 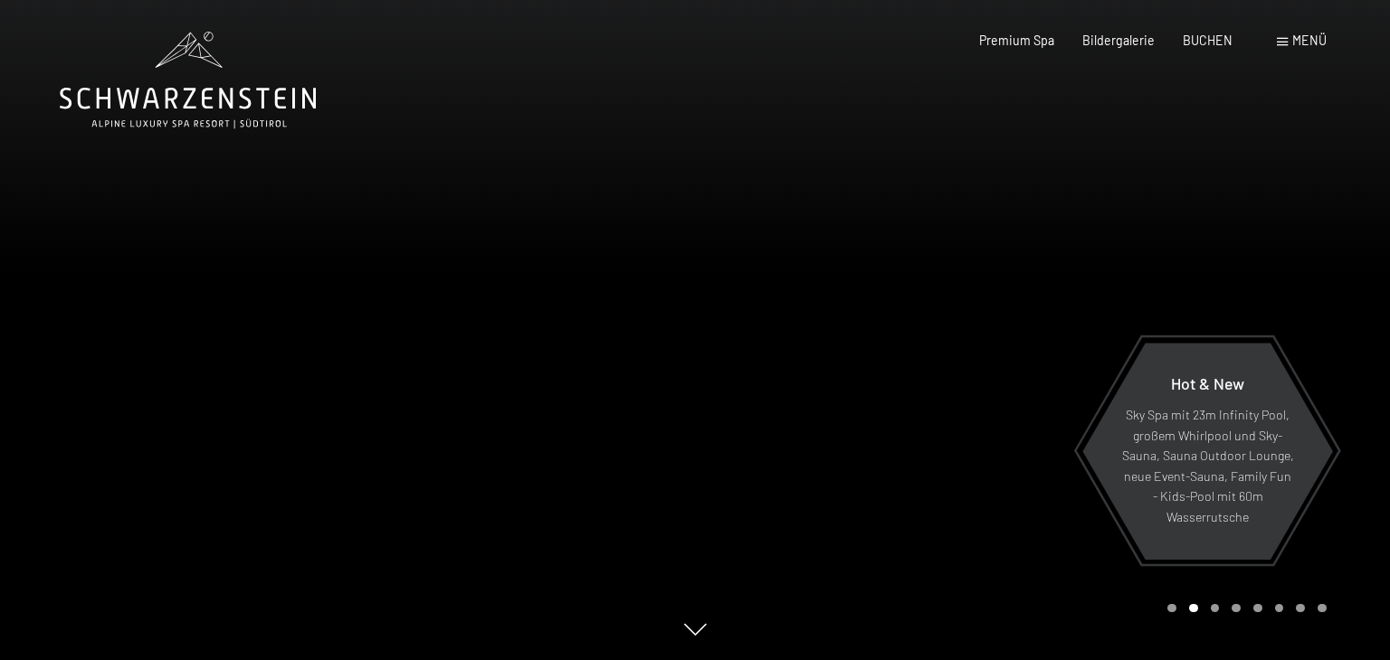 I want to click on div: Carousel Page 4, so click(x=1236, y=609).